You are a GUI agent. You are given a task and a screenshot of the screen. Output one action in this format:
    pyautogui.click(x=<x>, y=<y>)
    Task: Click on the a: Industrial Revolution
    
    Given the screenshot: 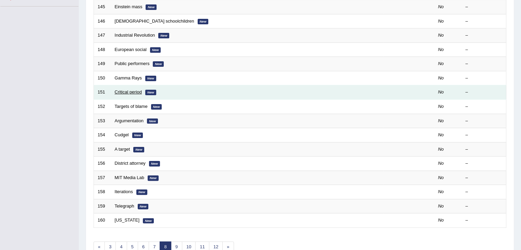 What is the action you would take?
    pyautogui.click(x=135, y=35)
    